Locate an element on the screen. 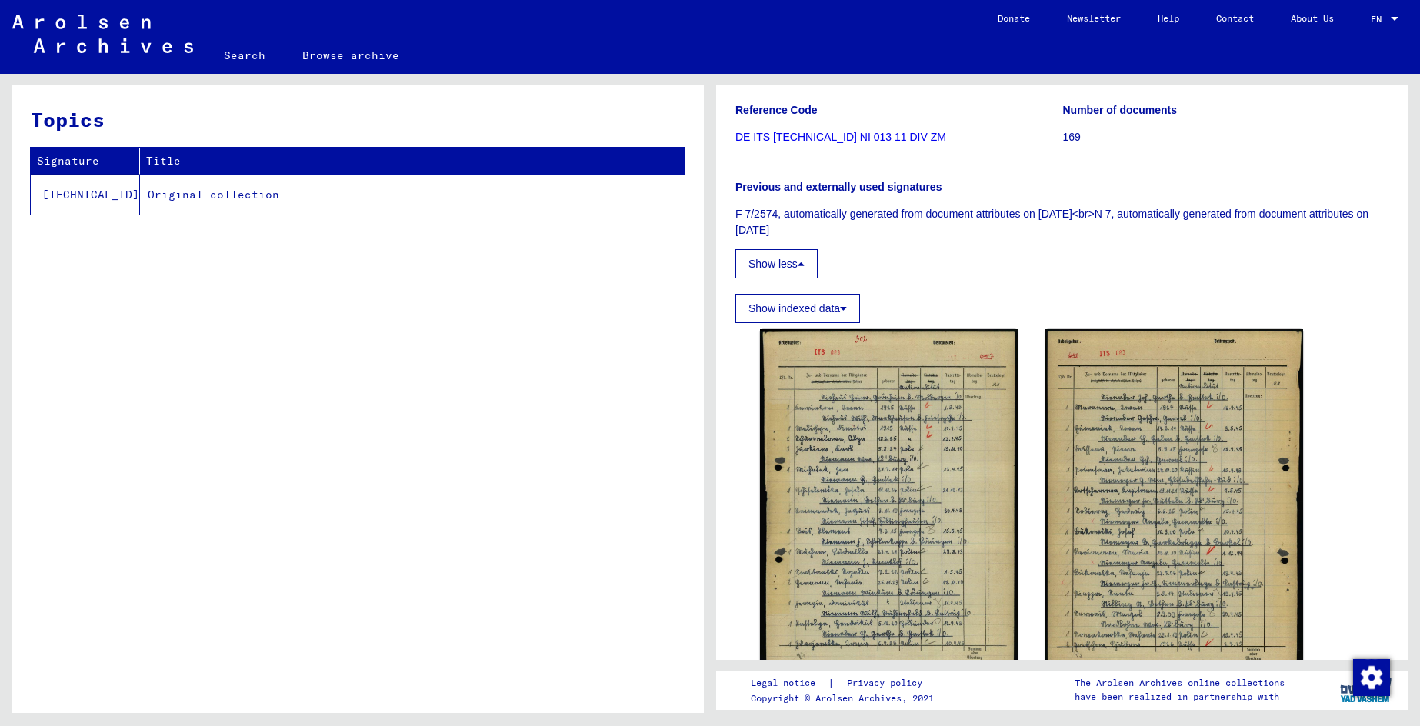 The width and height of the screenshot is (1420, 726). a: Privacy policy is located at coordinates (888, 683).